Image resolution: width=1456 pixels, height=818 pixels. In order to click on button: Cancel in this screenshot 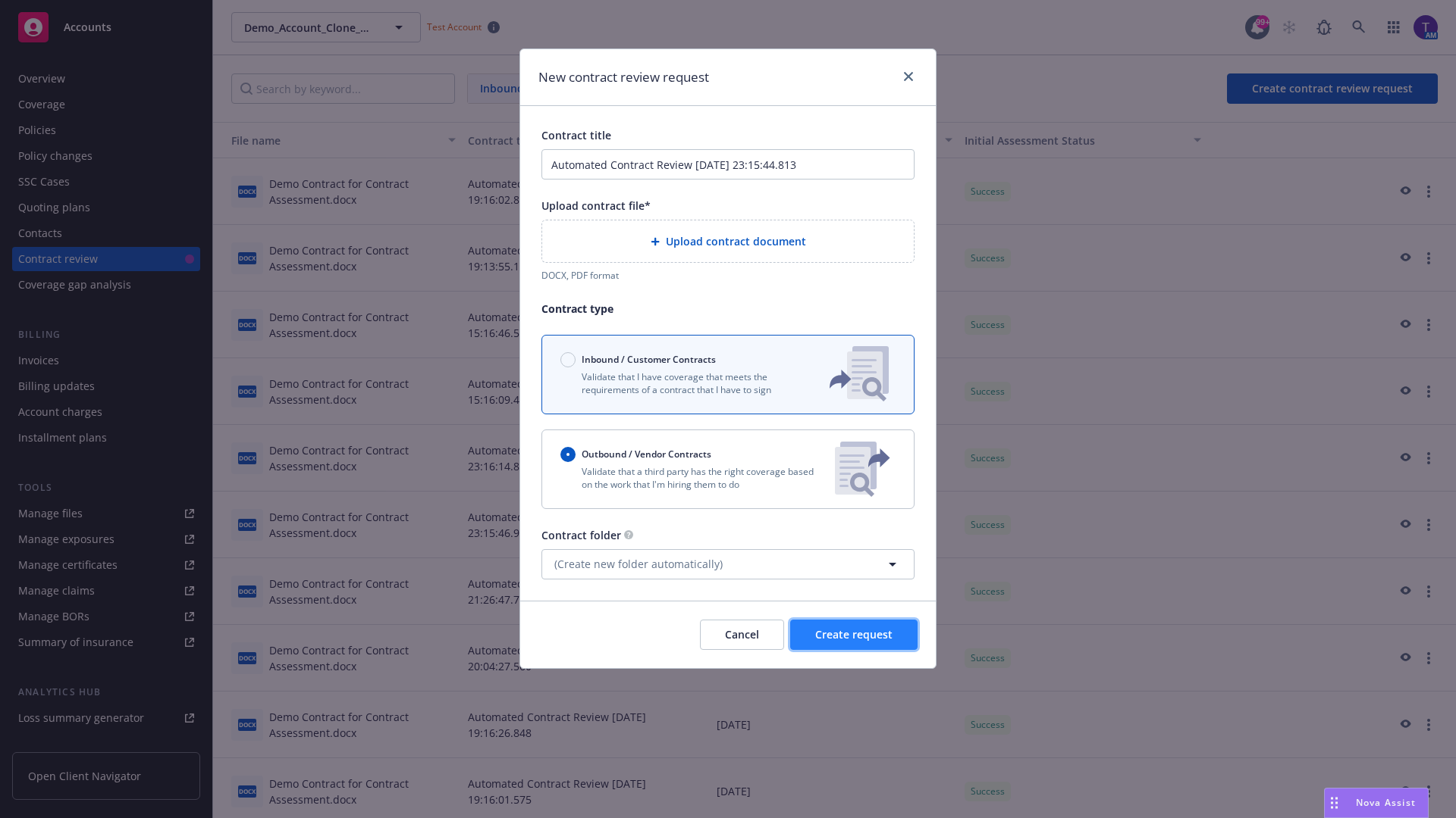, I will do `click(741, 635)`.